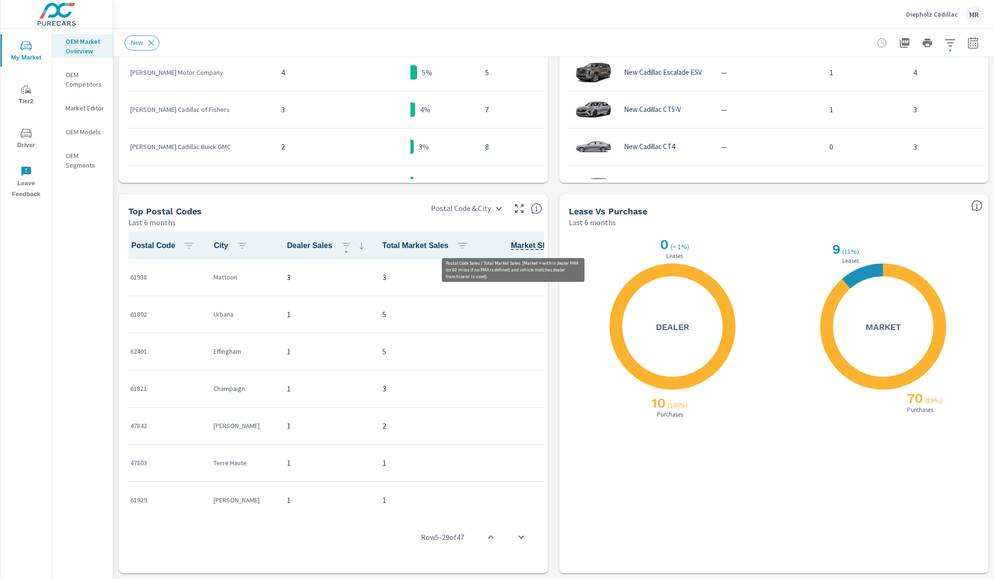 The image size is (994, 579). What do you see at coordinates (658, 402) in the screenshot?
I see `h2: 10` at bounding box center [658, 402].